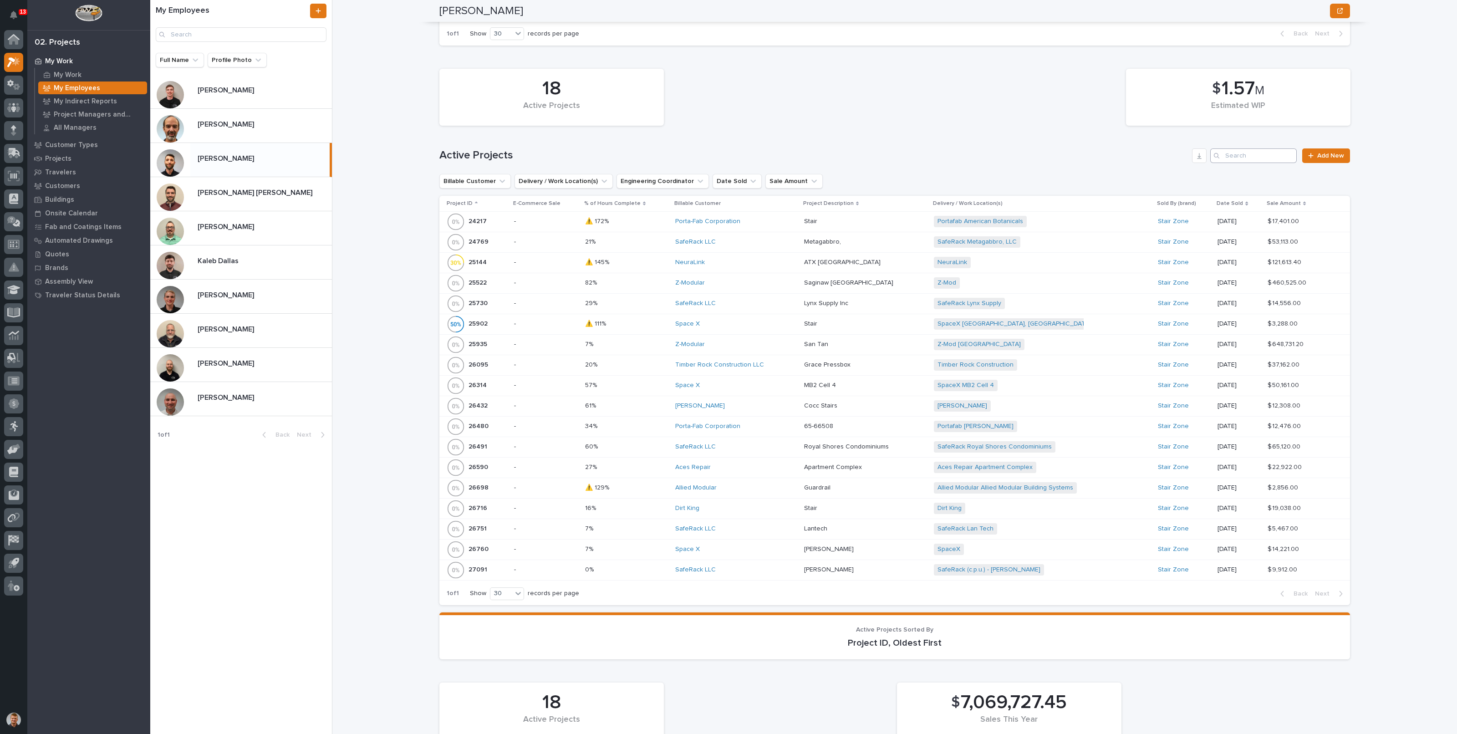  I want to click on p: 26698, so click(480, 487).